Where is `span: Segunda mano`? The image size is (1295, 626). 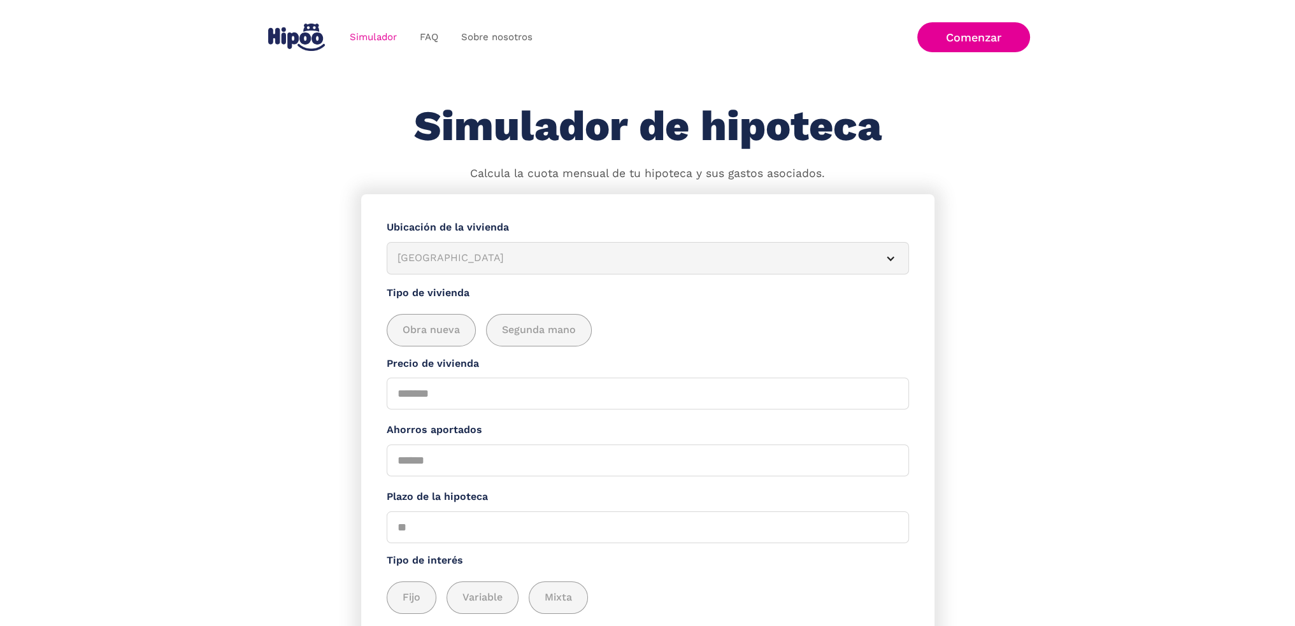
span: Segunda mano is located at coordinates (539, 330).